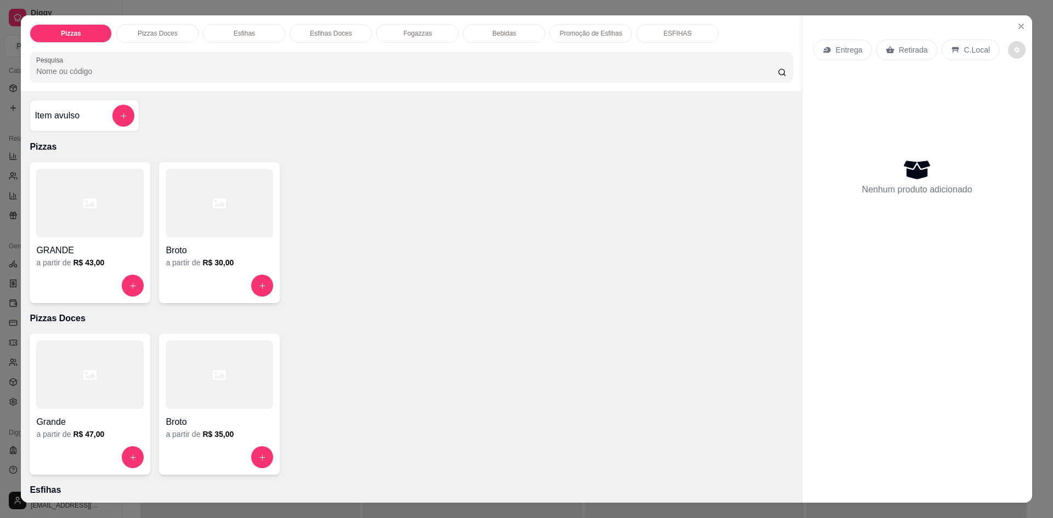  Describe the element at coordinates (218, 434) in the screenshot. I see `h6: R$ 35,00` at that location.